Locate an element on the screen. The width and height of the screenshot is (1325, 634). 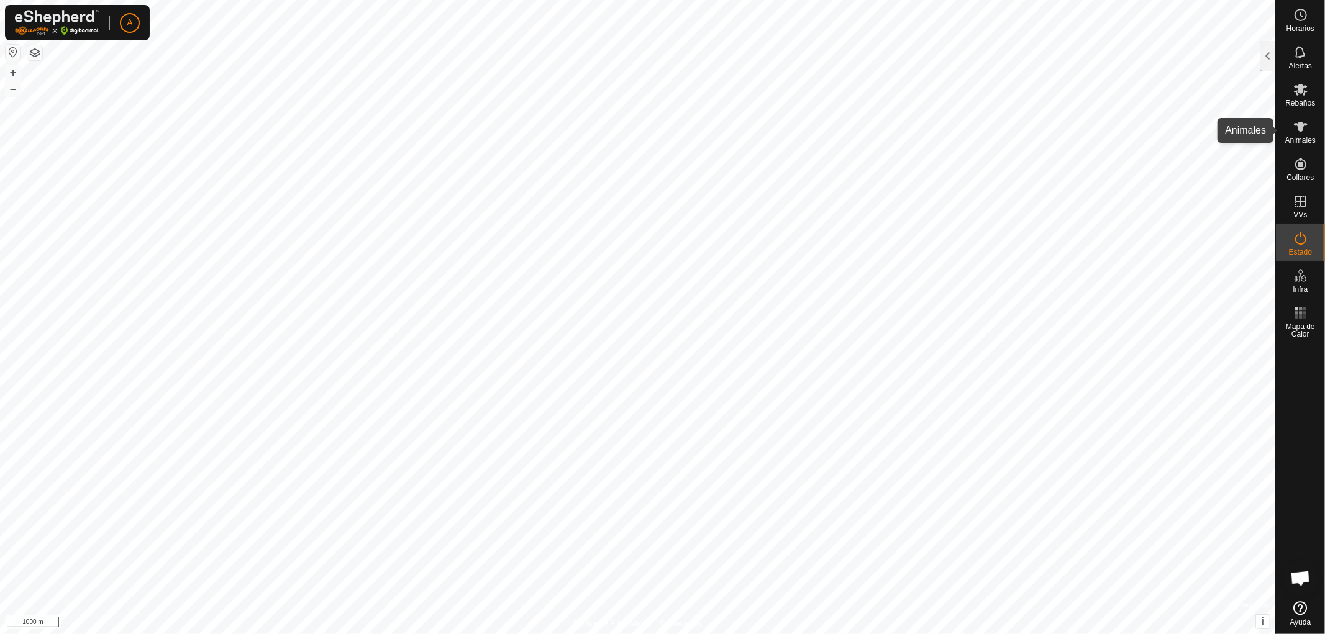
span: VVs is located at coordinates (1300, 215).